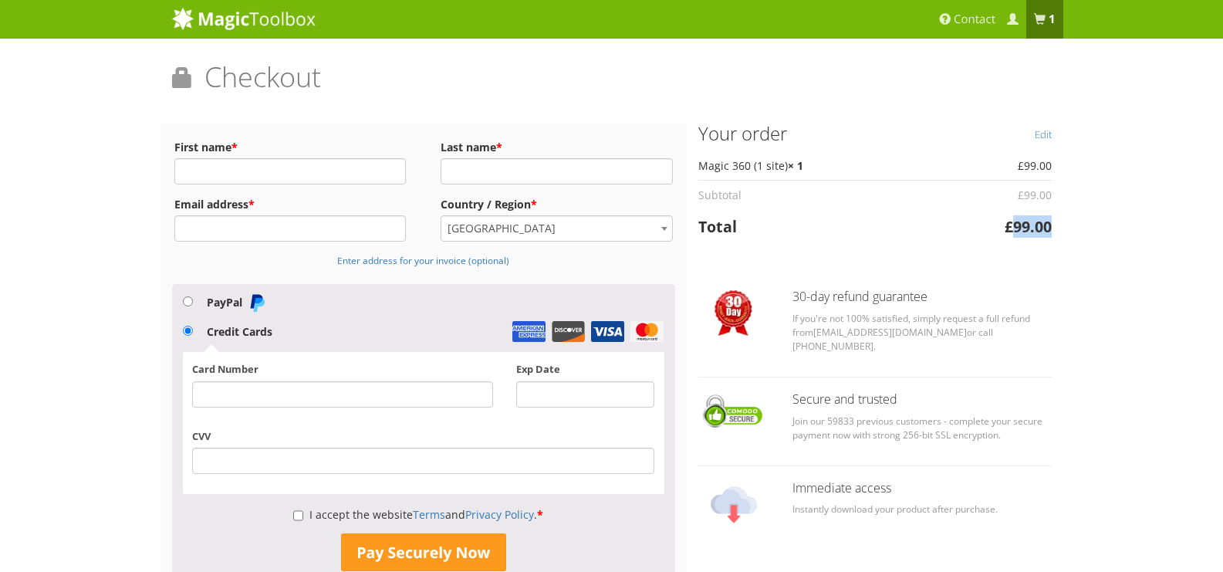  I want to click on h3: 30-day refund guarantee, so click(922, 297).